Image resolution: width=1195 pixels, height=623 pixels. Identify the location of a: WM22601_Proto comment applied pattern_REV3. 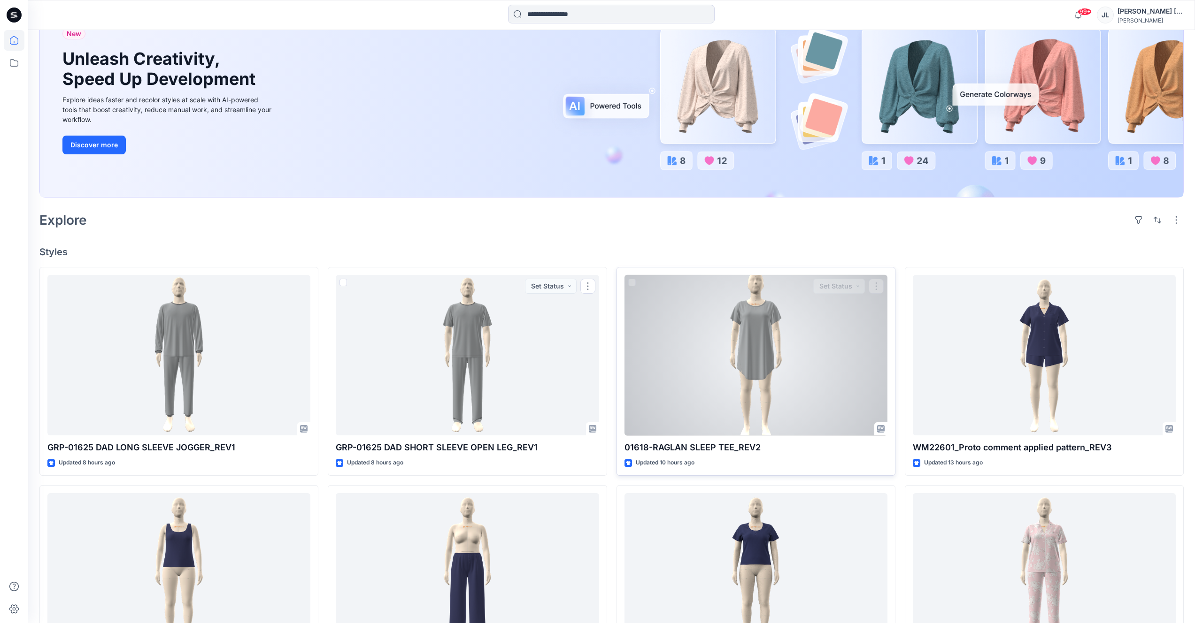
(1044, 355).